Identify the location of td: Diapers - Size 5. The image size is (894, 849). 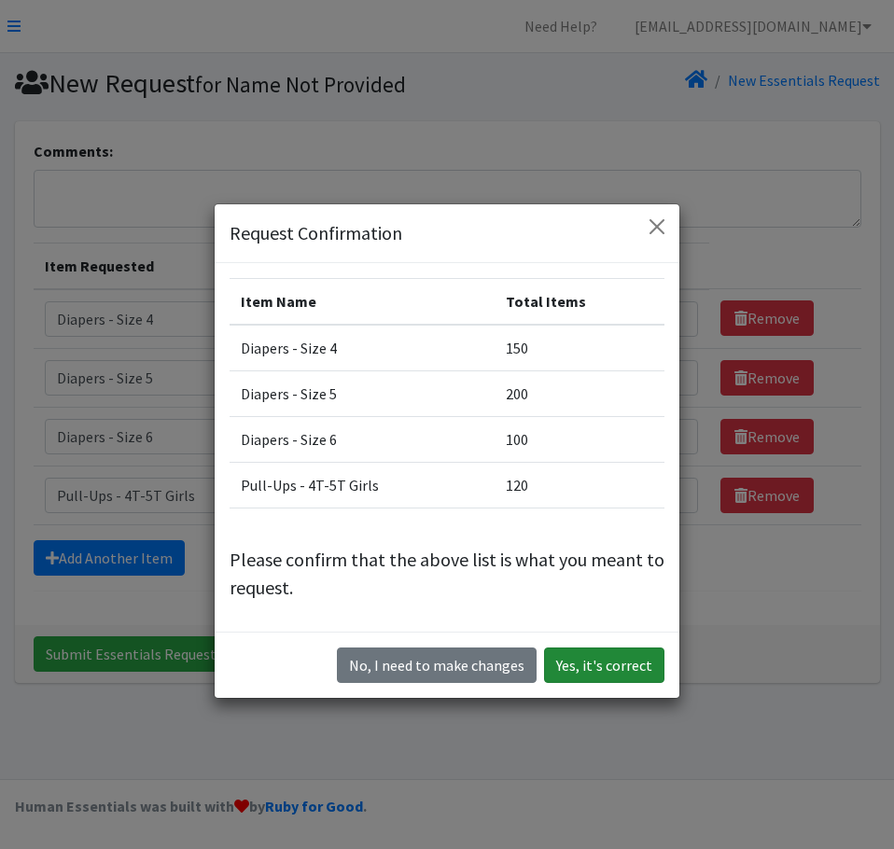
(362, 393).